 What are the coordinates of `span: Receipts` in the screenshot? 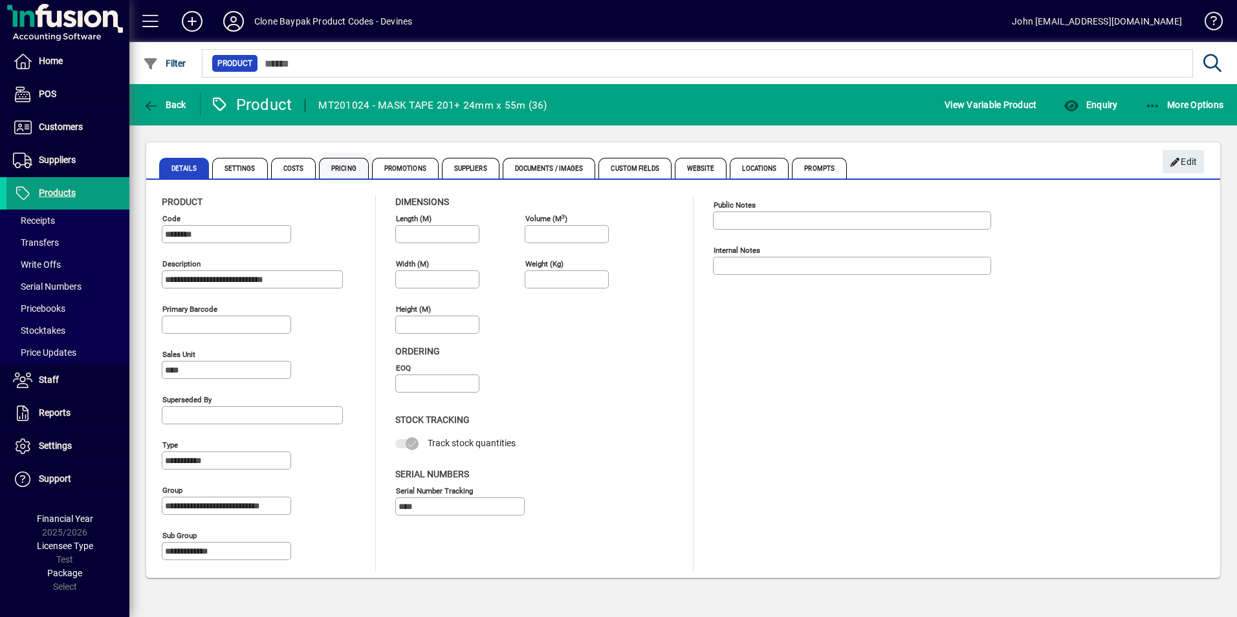 It's located at (34, 221).